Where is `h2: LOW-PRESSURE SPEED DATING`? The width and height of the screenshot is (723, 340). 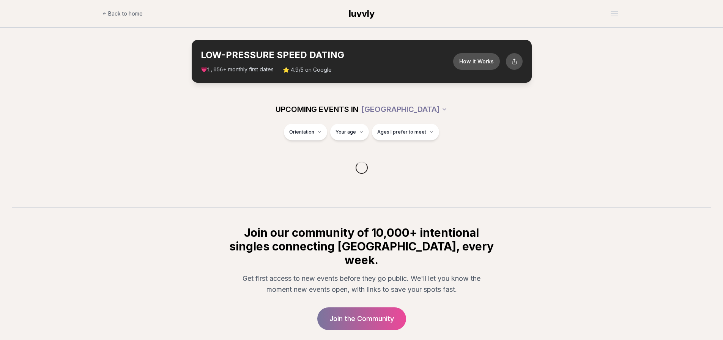 h2: LOW-PRESSURE SPEED DATING is located at coordinates (327, 55).